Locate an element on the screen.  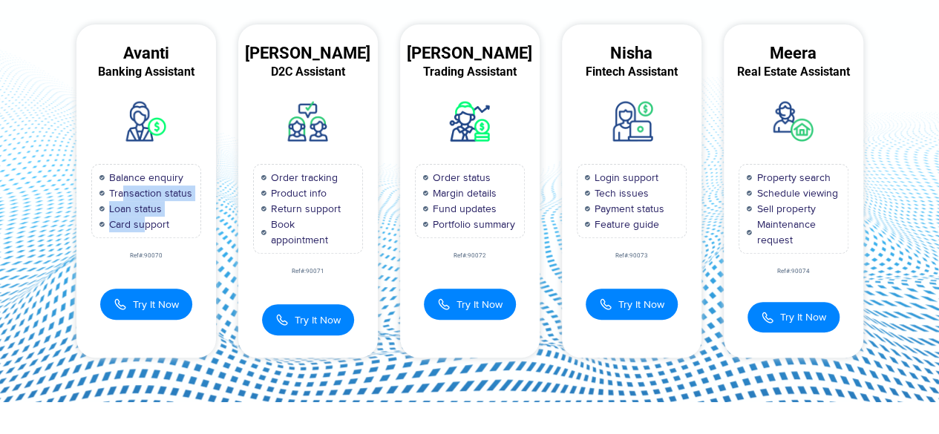
div: Ref#:90070 is located at coordinates (146, 256).